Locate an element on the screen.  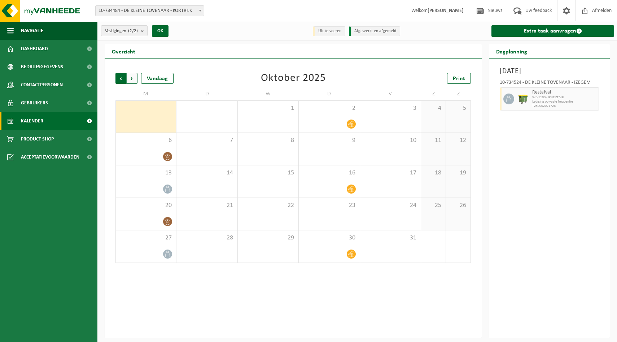
span: 10-734484 - DE KLEINE TOVENAAR - KORTRIJK is located at coordinates (150, 11).